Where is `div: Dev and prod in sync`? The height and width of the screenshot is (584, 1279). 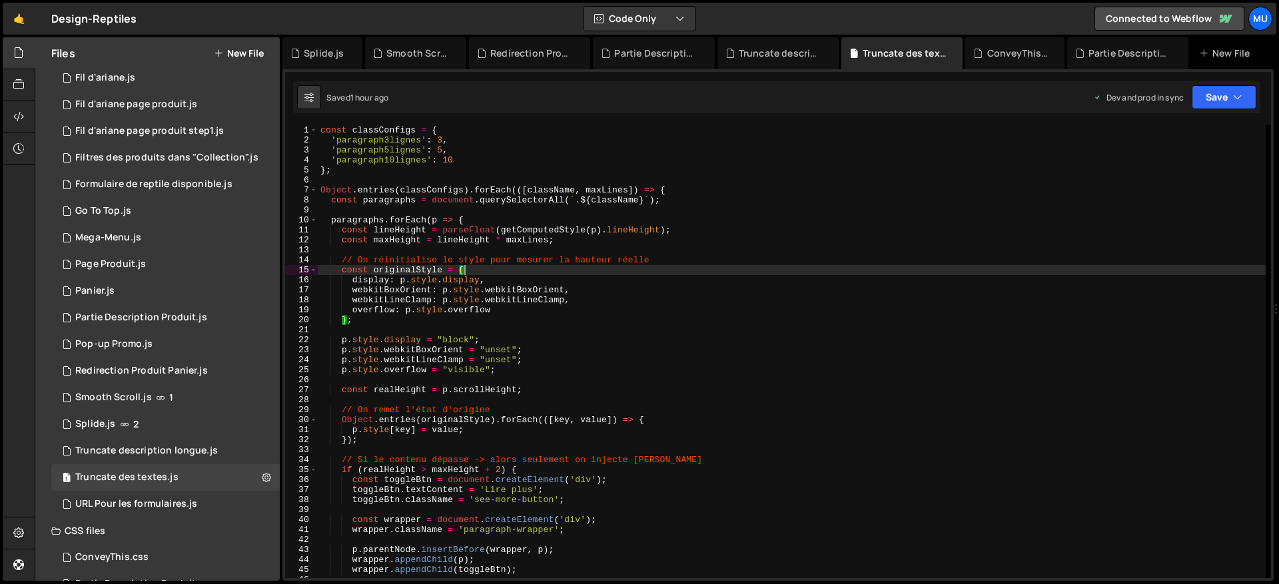
div: Dev and prod in sync is located at coordinates (1139, 97).